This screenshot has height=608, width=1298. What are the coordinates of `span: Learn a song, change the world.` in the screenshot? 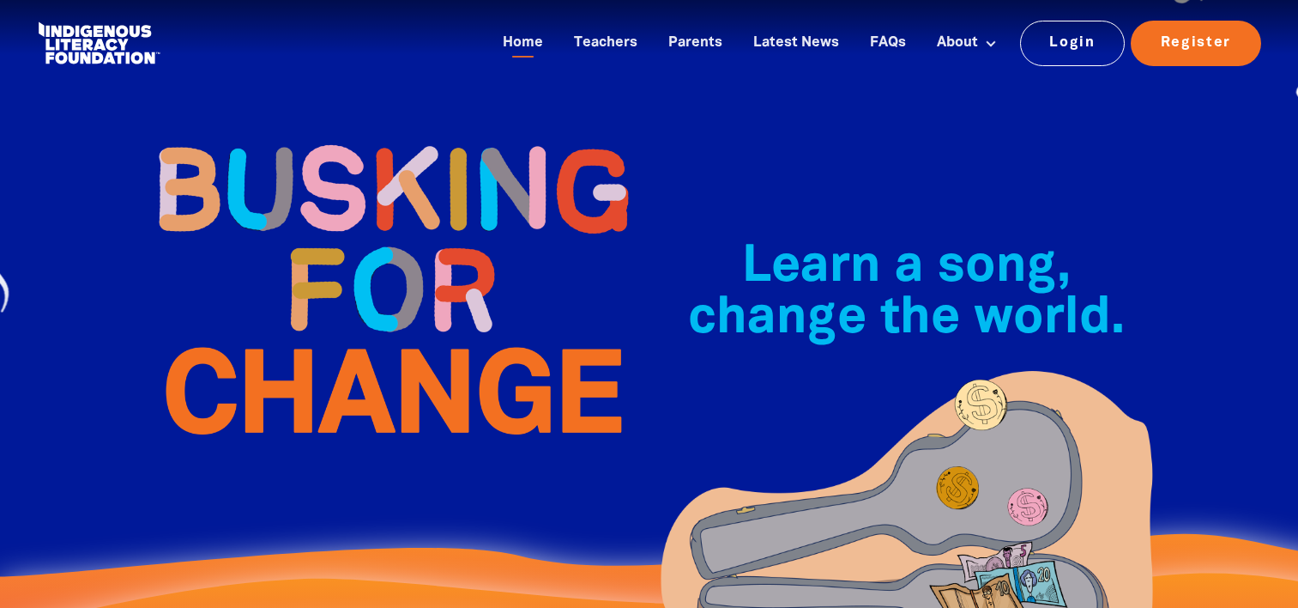 It's located at (906, 293).